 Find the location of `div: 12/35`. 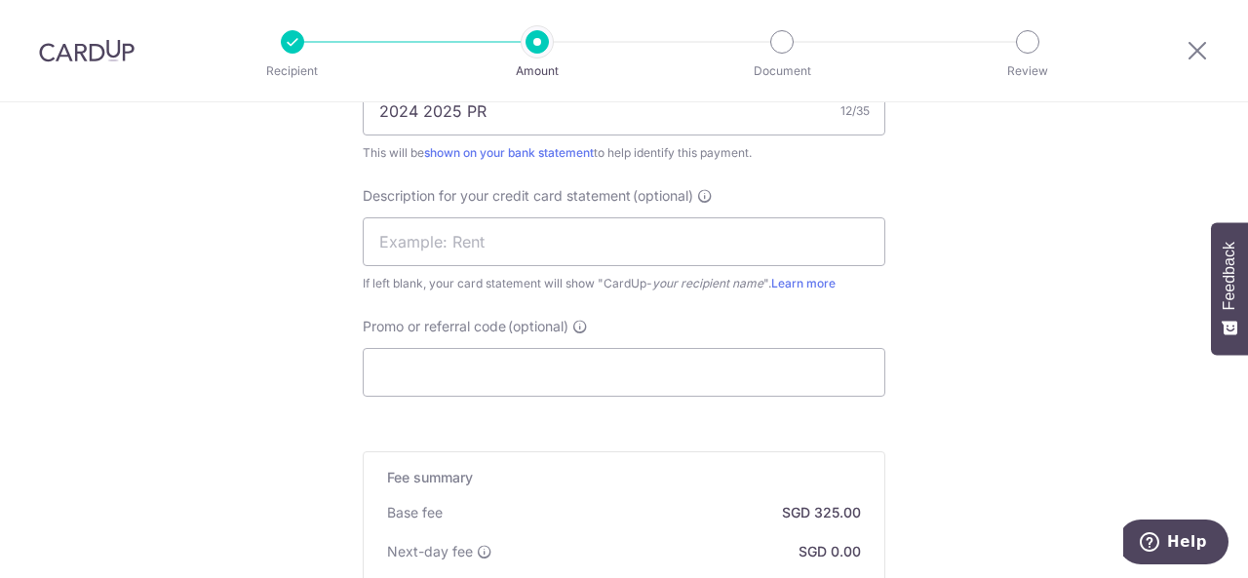

div: 12/35 is located at coordinates (855, 111).